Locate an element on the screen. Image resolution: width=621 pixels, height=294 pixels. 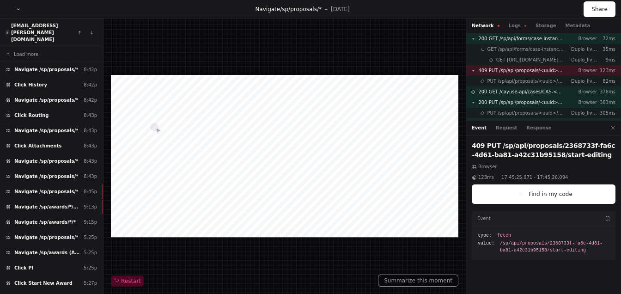
button: Event is located at coordinates (479, 128).